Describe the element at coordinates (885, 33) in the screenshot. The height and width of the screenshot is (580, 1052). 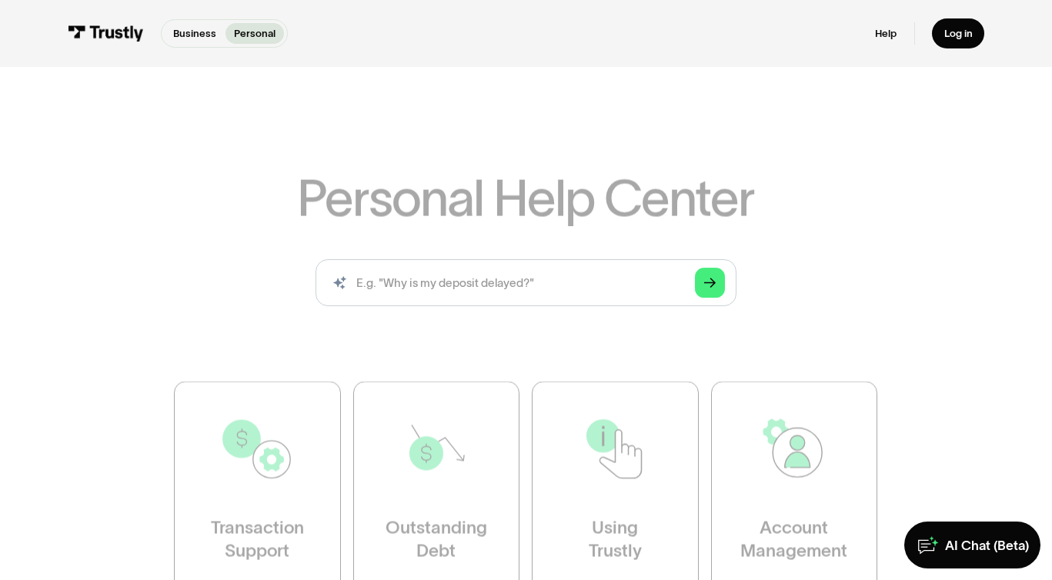
I see `a: Help` at that location.